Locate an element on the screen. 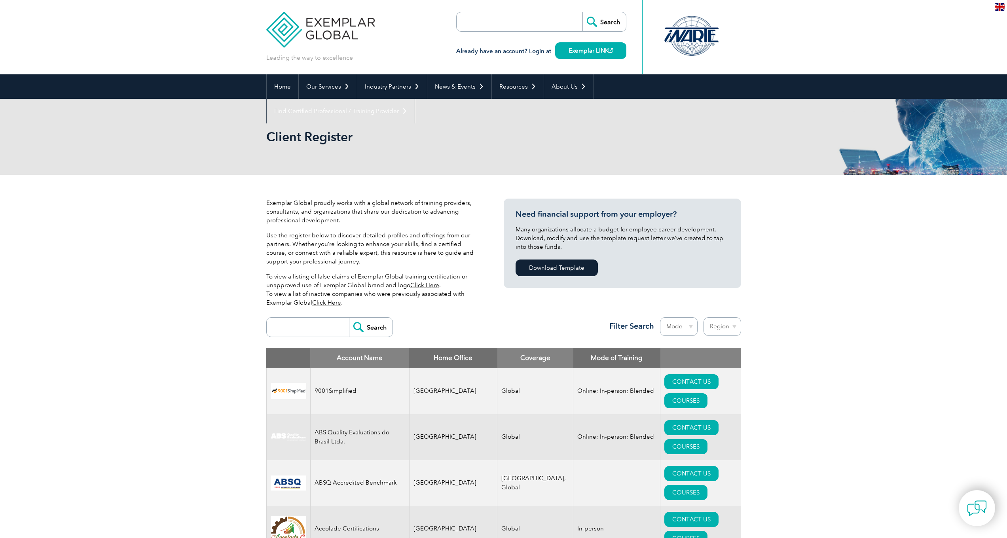 The width and height of the screenshot is (1007, 538). p: Leading the way to excellence is located at coordinates (309, 58).